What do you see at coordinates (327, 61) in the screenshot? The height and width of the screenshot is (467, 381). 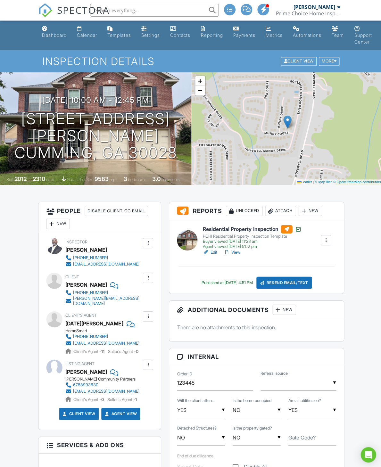 I see `div: More` at bounding box center [327, 61].